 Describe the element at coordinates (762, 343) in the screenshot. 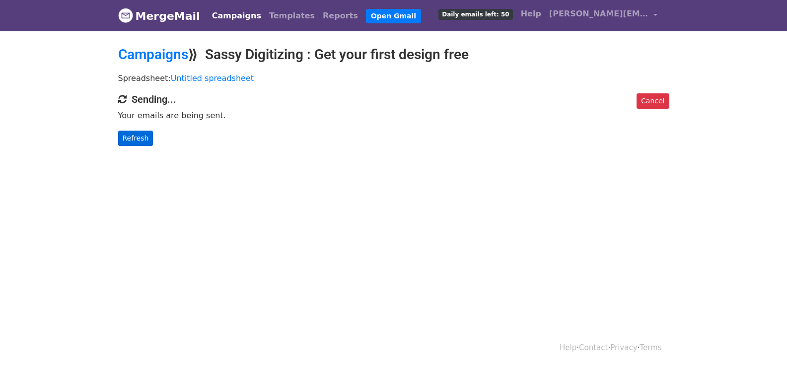

I see `div: Chat Widget` at that location.